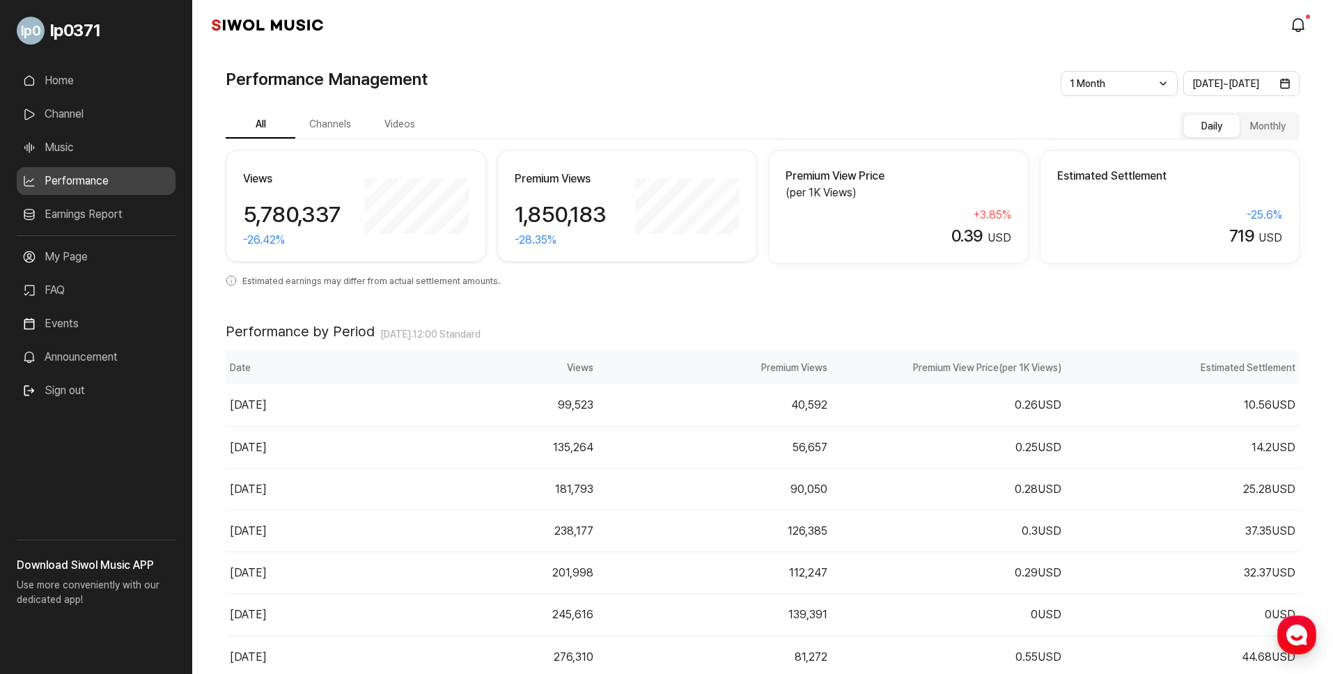  Describe the element at coordinates (96, 596) in the screenshot. I see `p: Use more conveniently with our dedicated app!` at that location.